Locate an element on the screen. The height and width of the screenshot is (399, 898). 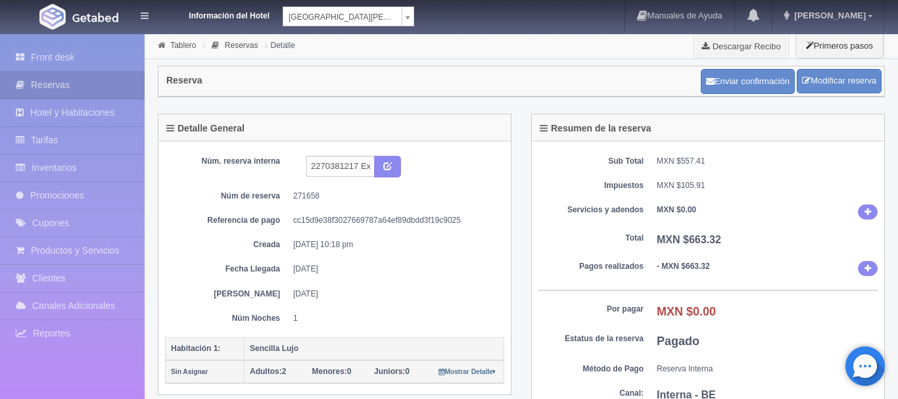
strong: Juniors: is located at coordinates (389, 371).